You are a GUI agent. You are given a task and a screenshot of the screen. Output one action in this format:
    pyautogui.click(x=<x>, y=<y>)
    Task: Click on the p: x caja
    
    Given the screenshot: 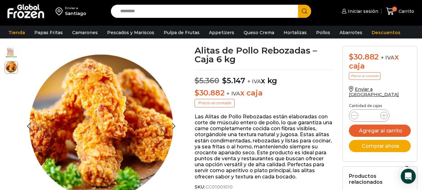 What is the action you would take?
    pyautogui.click(x=264, y=93)
    